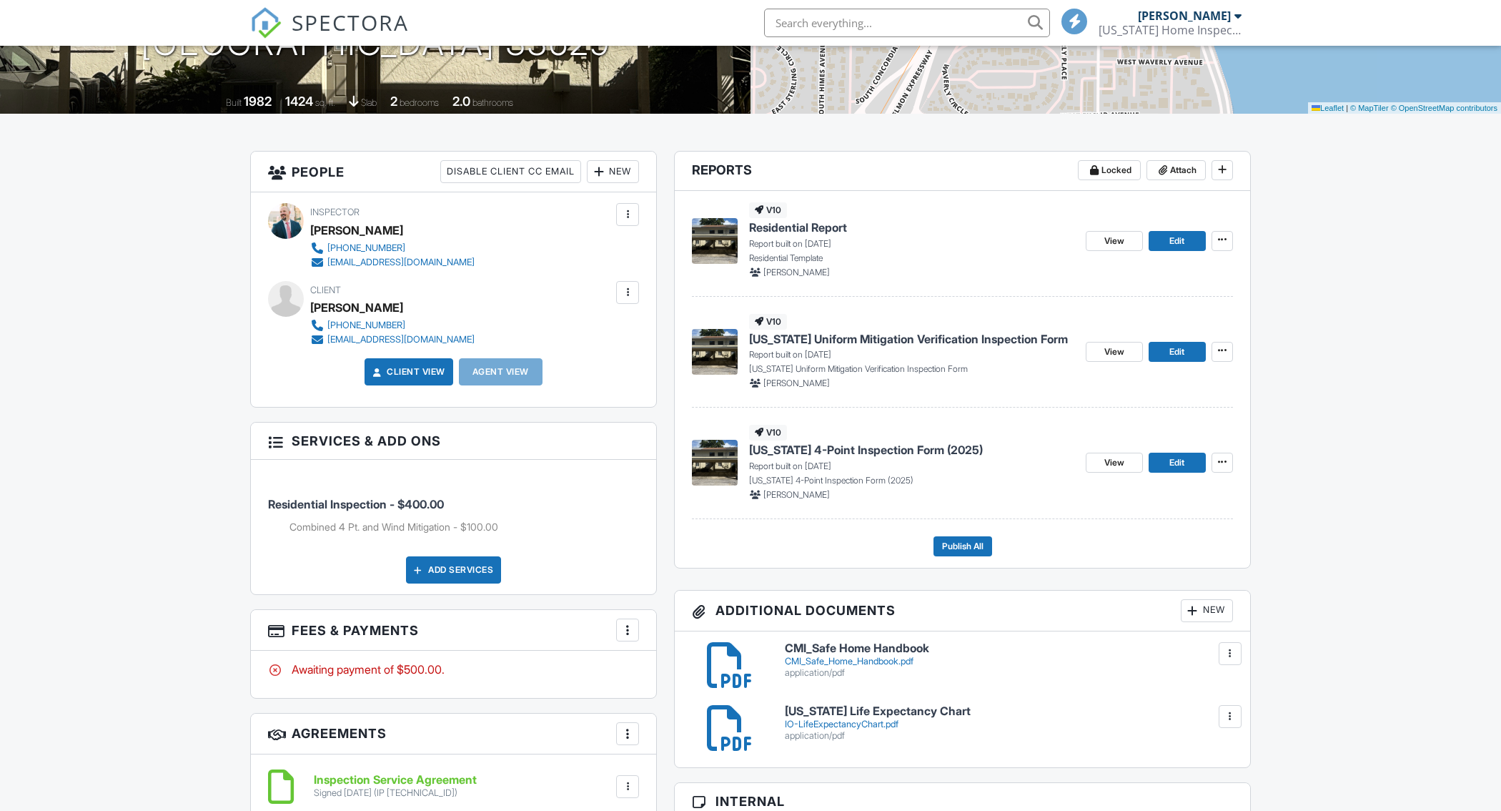 This screenshot has height=811, width=1501. Describe the element at coordinates (234, 102) in the screenshot. I see `span: Built` at that location.